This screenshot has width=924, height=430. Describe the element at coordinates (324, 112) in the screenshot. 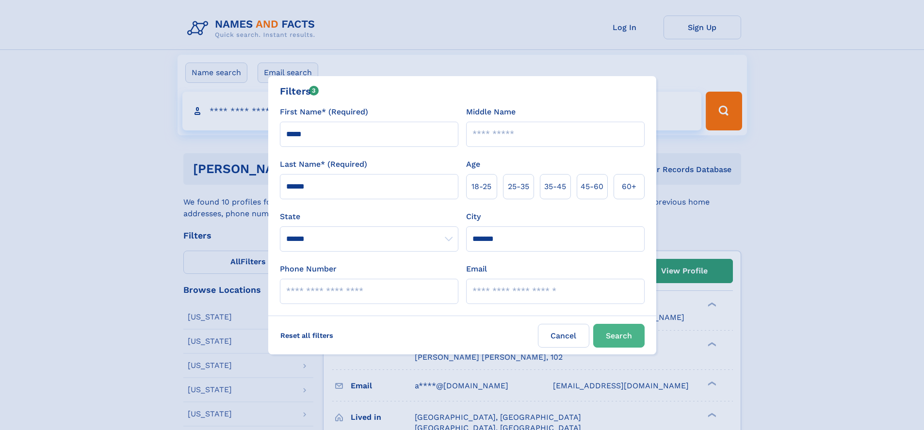

I see `label: First Name* (Required)` at that location.